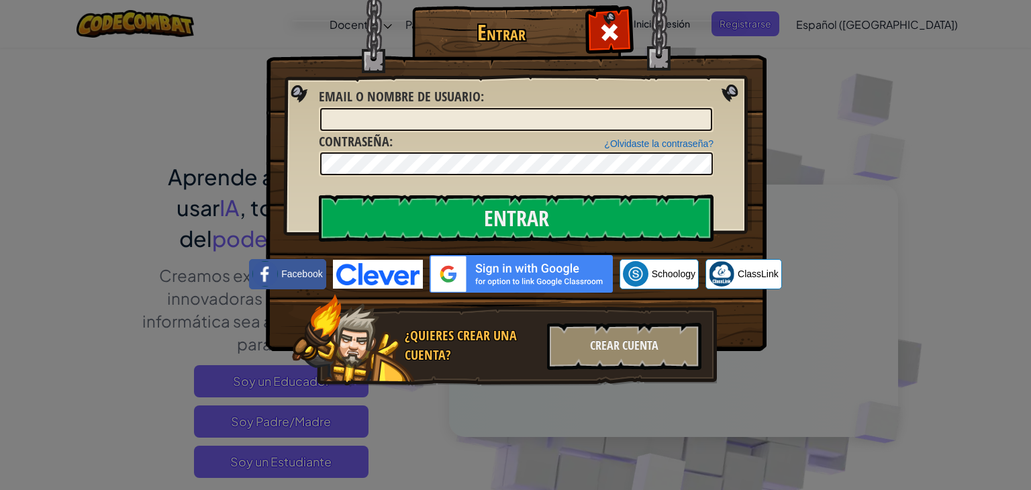 The height and width of the screenshot is (490, 1031). Describe the element at coordinates (521, 274) in the screenshot. I see `img: gplus_sso_button2.svg` at that location.